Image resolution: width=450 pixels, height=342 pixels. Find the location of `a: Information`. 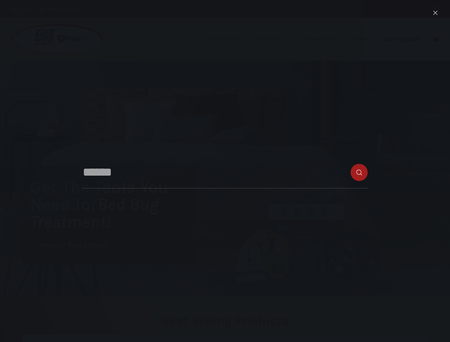

a: Information is located at coordinates (323, 39).